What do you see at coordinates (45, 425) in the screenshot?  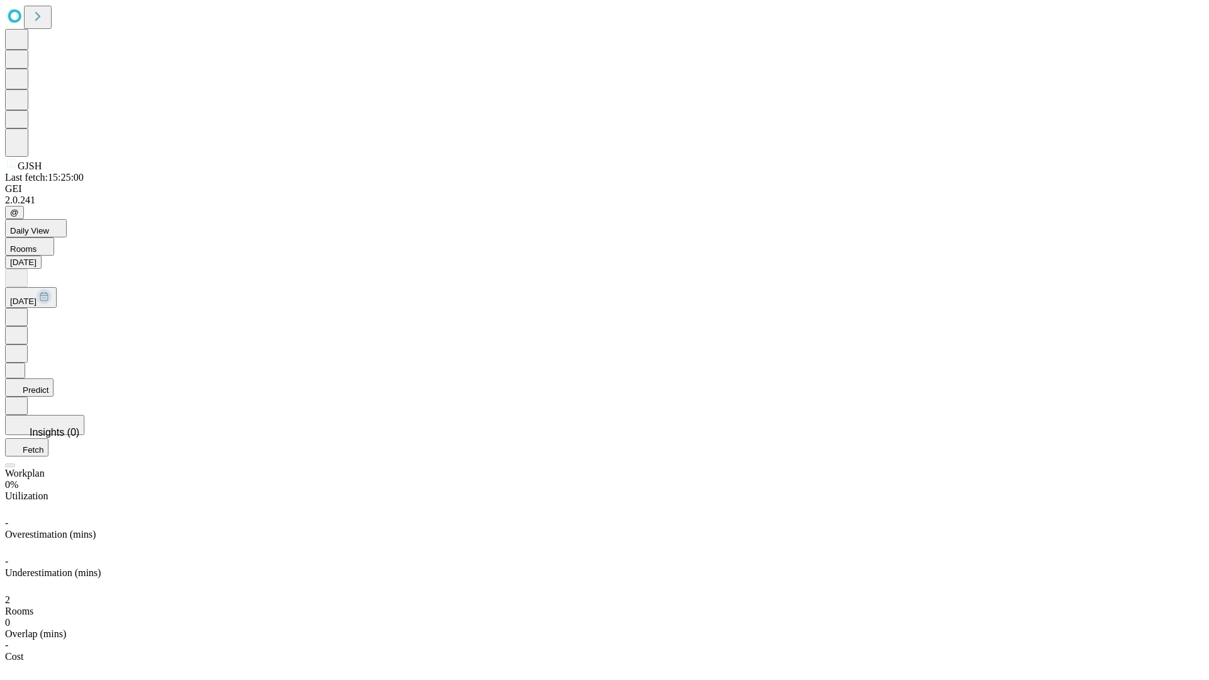 I see `button: Insights (0)` at bounding box center [45, 425].